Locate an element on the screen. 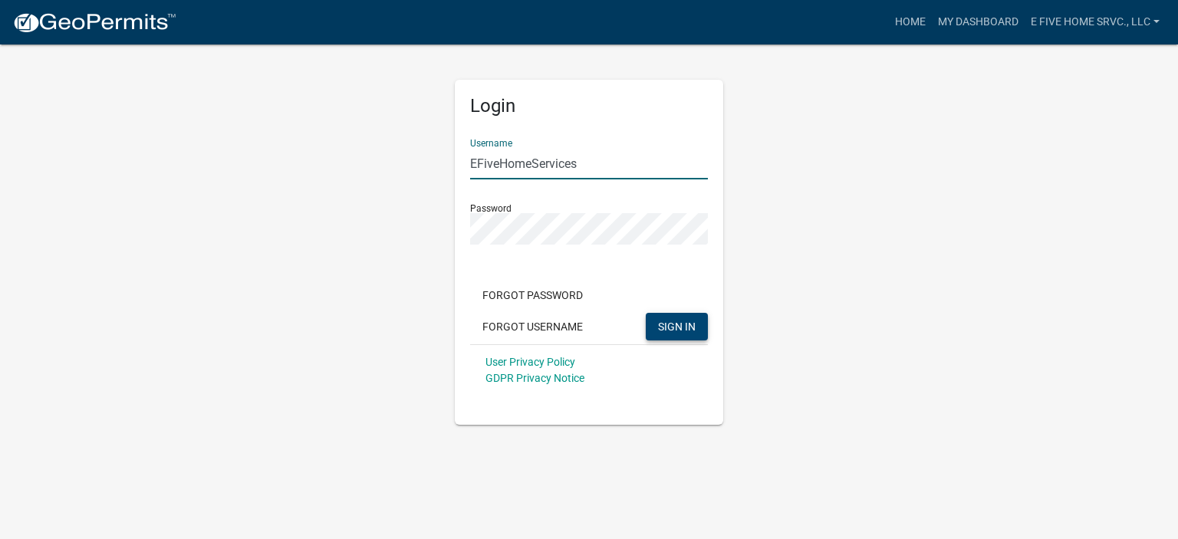 The width and height of the screenshot is (1178, 539). h5: Login is located at coordinates (589, 106).